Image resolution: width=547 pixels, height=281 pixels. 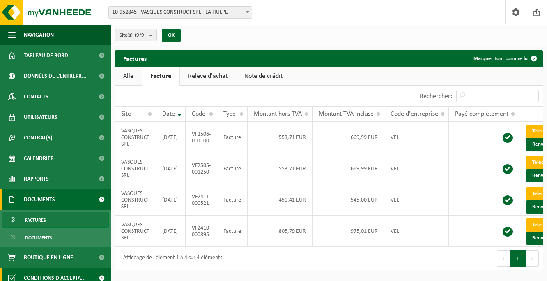 I want to click on a: Relevé d'achat, so click(x=208, y=76).